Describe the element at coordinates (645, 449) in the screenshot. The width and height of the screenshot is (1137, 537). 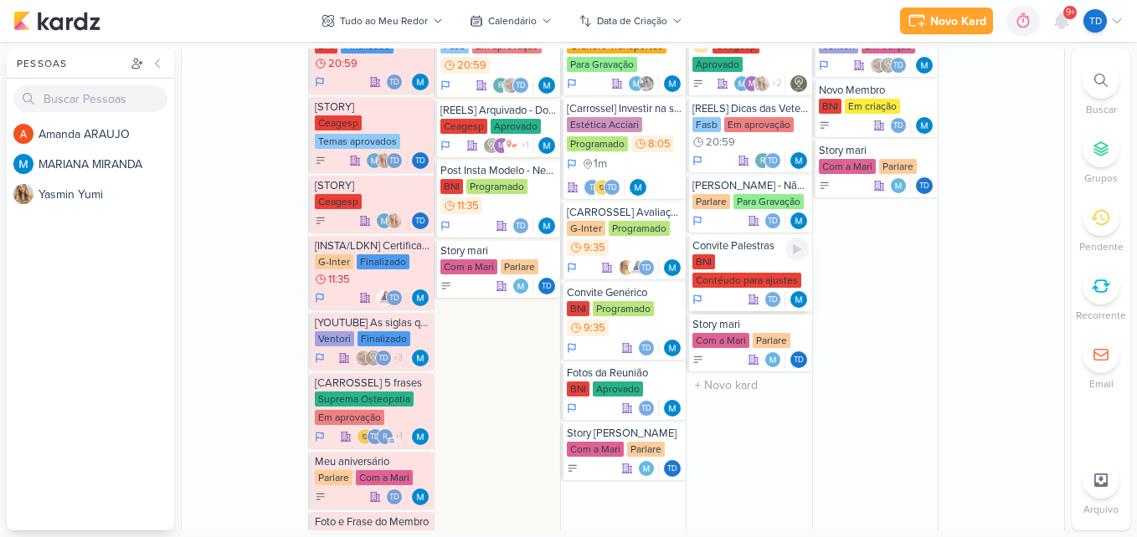
I see `div: Parlare` at that location.